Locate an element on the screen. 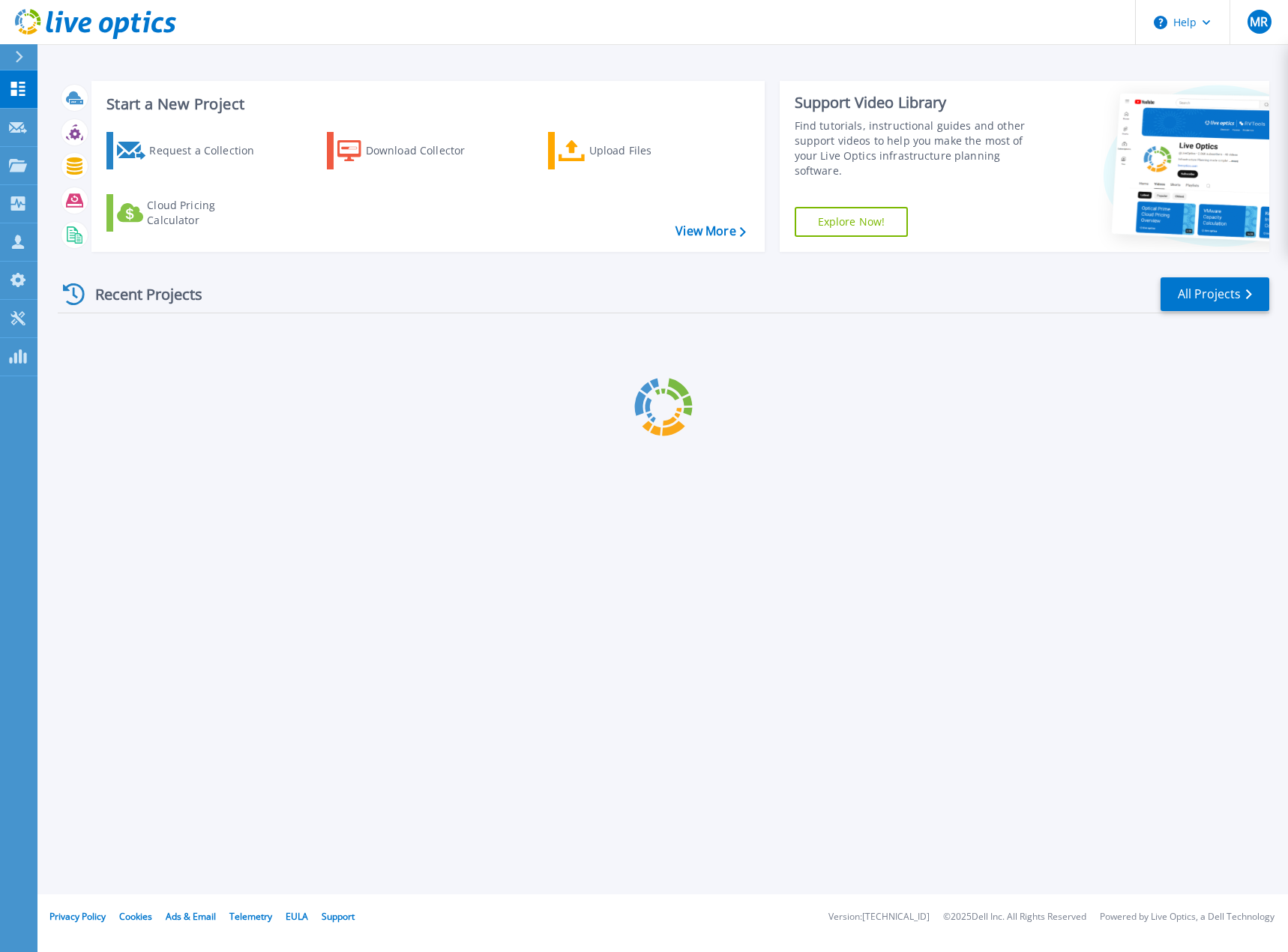 Image resolution: width=1288 pixels, height=952 pixels. a: Upload Files is located at coordinates (631, 150).